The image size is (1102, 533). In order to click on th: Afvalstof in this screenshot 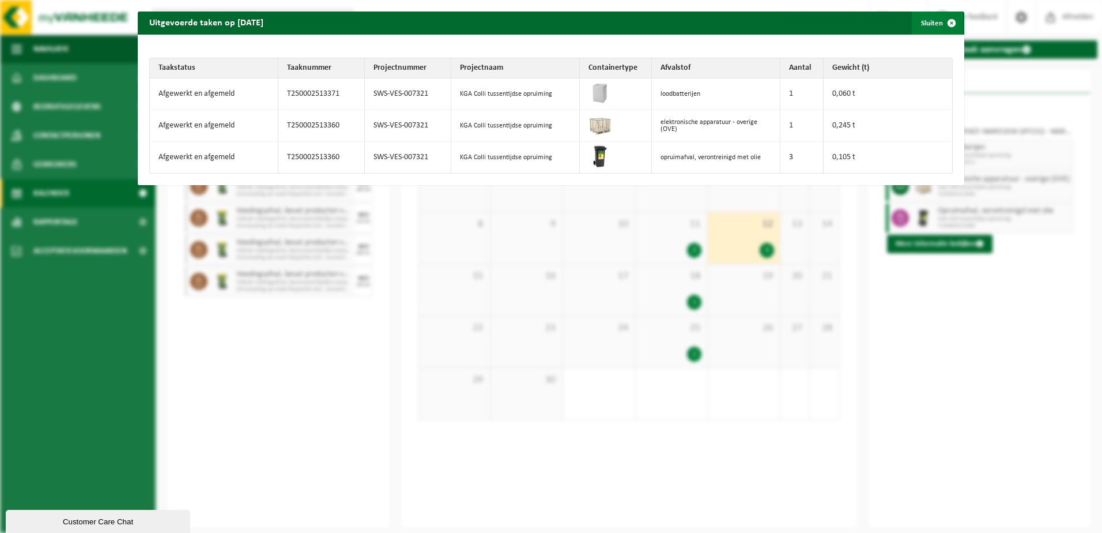, I will do `click(716, 68)`.